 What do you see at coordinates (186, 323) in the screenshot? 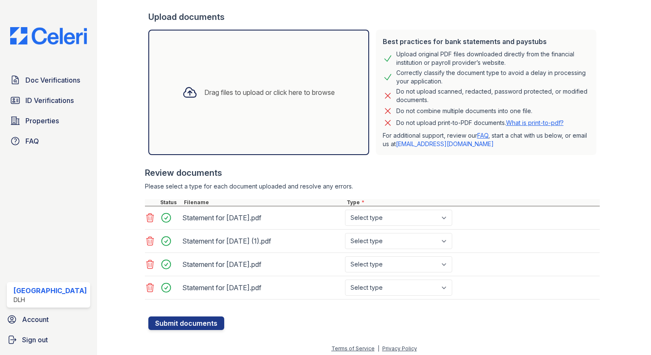
I see `button: Submit documents` at bounding box center [186, 323].